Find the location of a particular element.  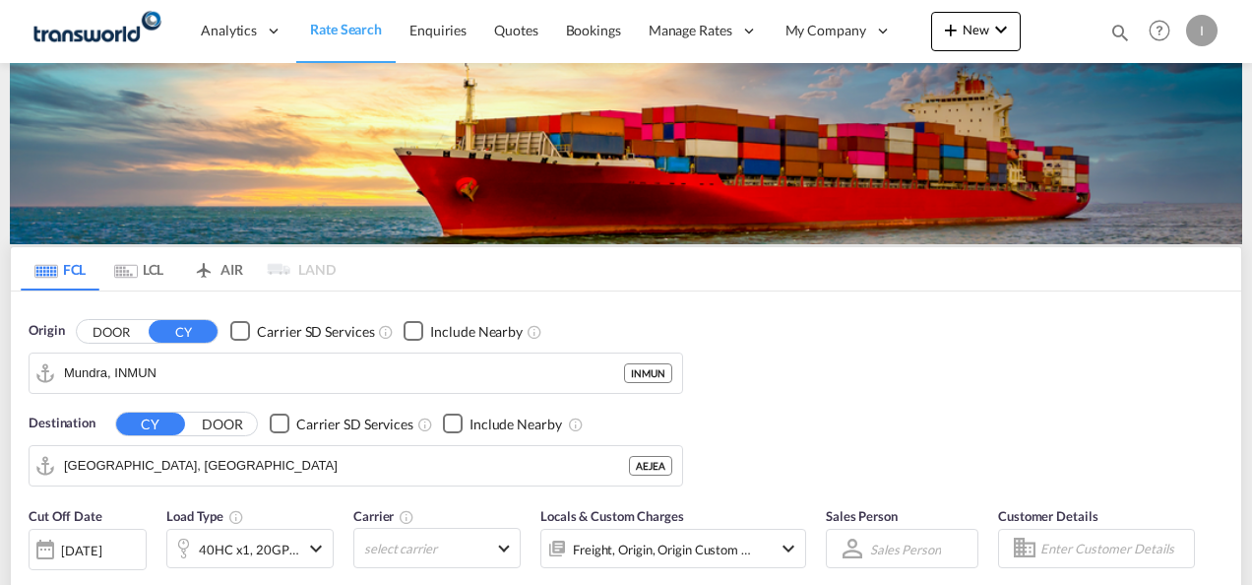

md-icon: icon-airplane is located at coordinates (204, 265).